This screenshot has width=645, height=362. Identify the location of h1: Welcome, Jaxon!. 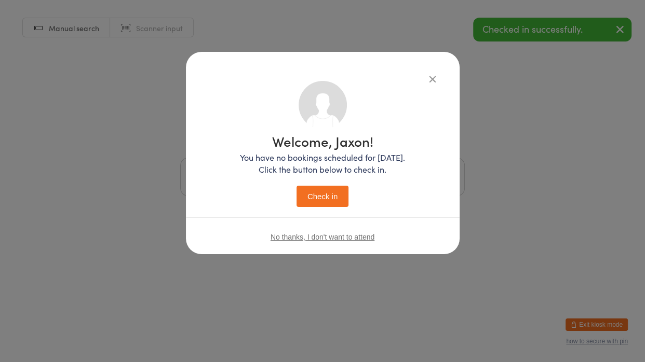
(322, 141).